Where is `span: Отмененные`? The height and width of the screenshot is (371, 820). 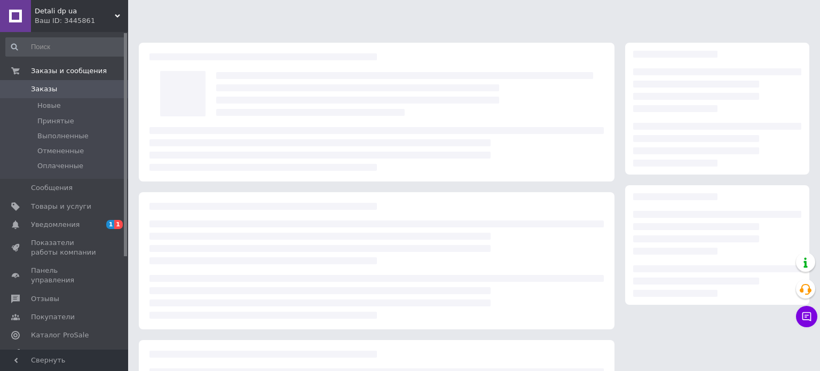
span: Отмененные is located at coordinates (60, 151).